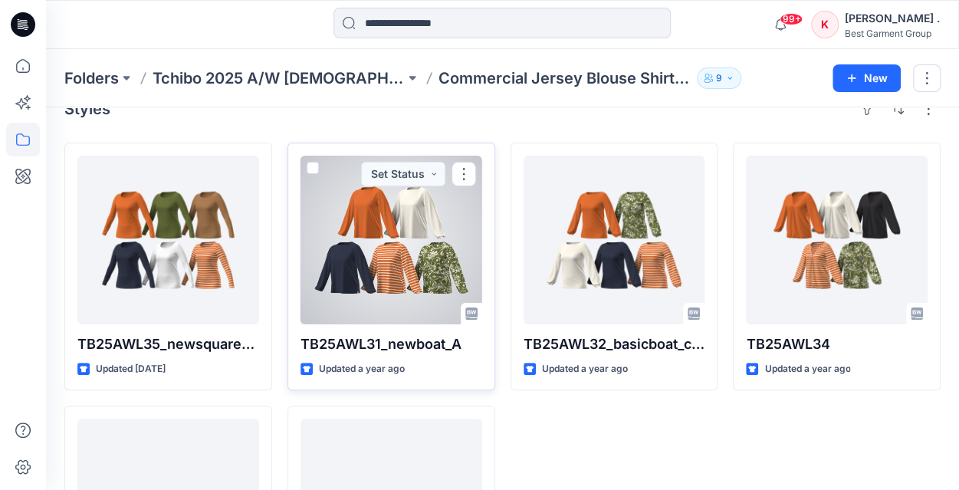 Image resolution: width=959 pixels, height=490 pixels. Describe the element at coordinates (836, 240) in the screenshot. I see `a: TB25AWL34` at that location.